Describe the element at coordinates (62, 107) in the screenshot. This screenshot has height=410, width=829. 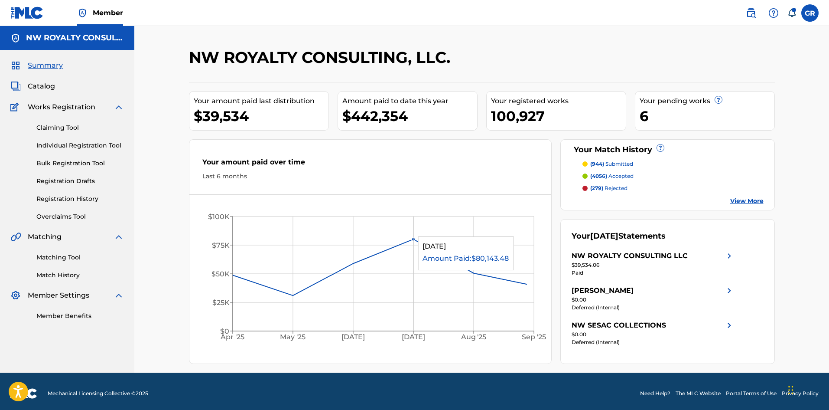
I see `span: Works Registration` at that location.